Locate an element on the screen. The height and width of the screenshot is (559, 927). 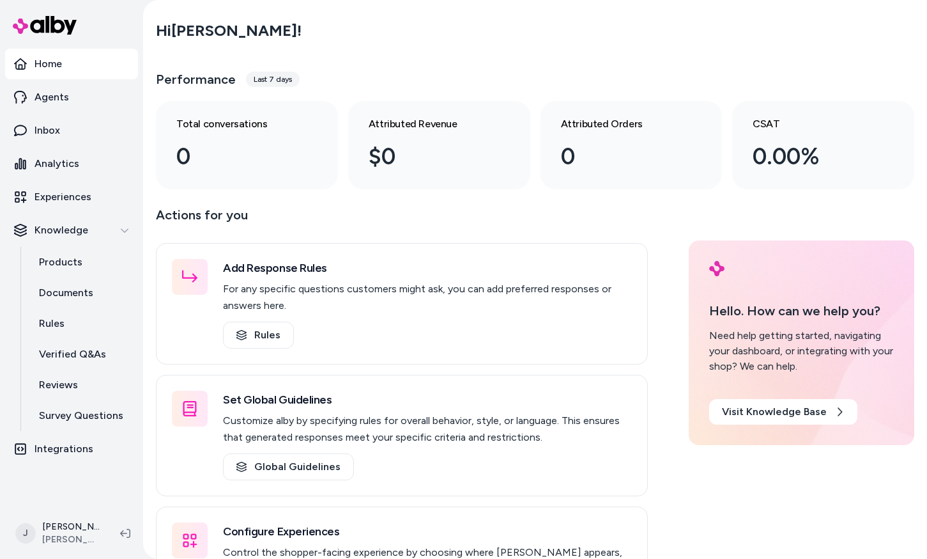
p: Inbox is located at coordinates (47, 130).